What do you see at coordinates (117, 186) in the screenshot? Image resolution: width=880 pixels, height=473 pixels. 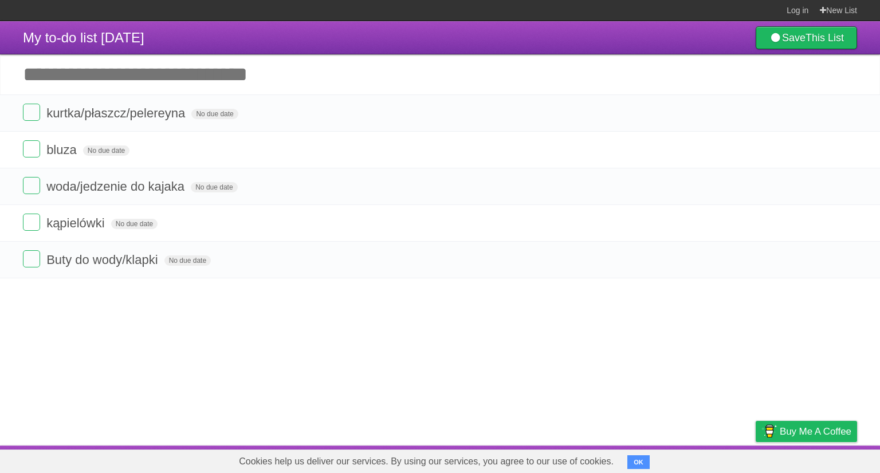 I see `span: woda/jedzenie do kajaka` at bounding box center [117, 186].